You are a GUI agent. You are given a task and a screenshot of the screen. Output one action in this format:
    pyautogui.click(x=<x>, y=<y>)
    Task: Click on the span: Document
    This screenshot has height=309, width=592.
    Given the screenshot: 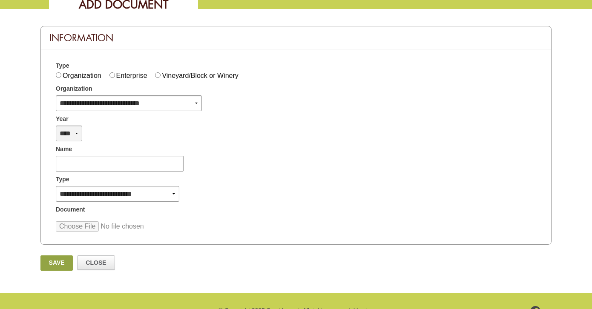 What is the action you would take?
    pyautogui.click(x=70, y=210)
    